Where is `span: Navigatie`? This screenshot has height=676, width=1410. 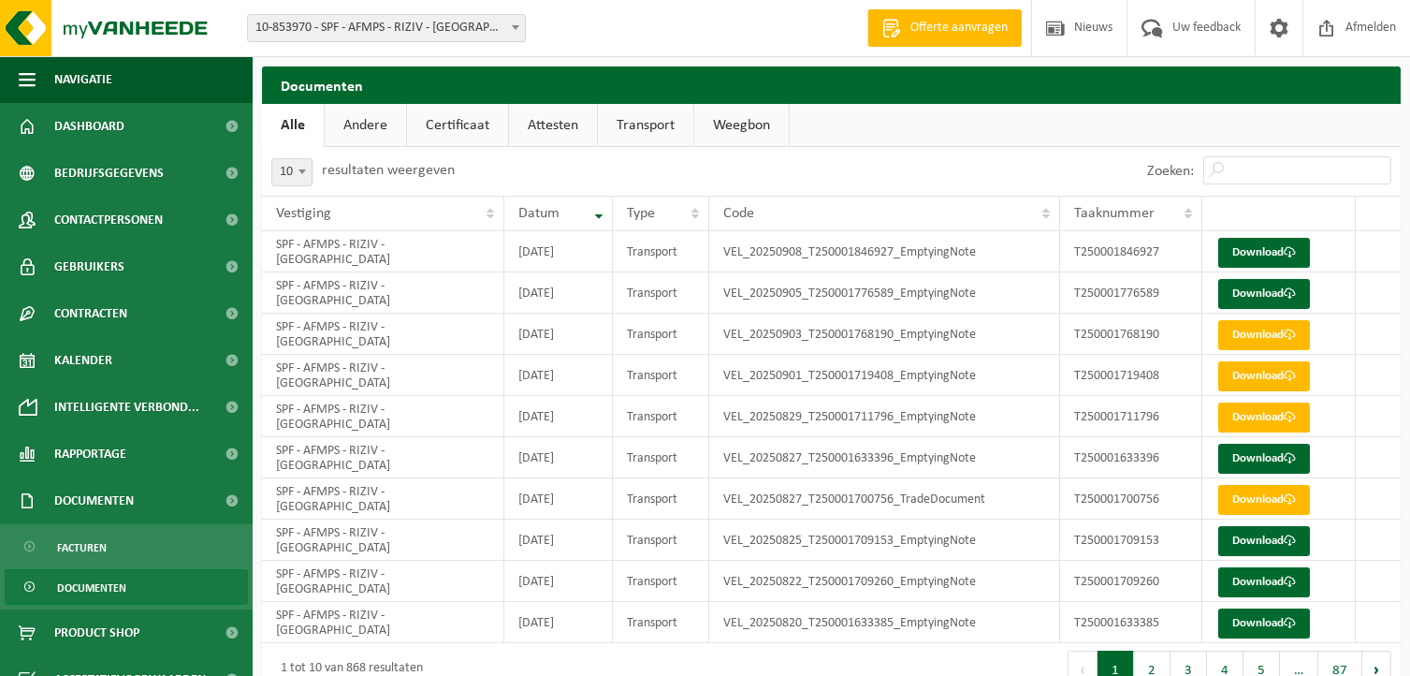
span: Navigatie is located at coordinates (83, 80).